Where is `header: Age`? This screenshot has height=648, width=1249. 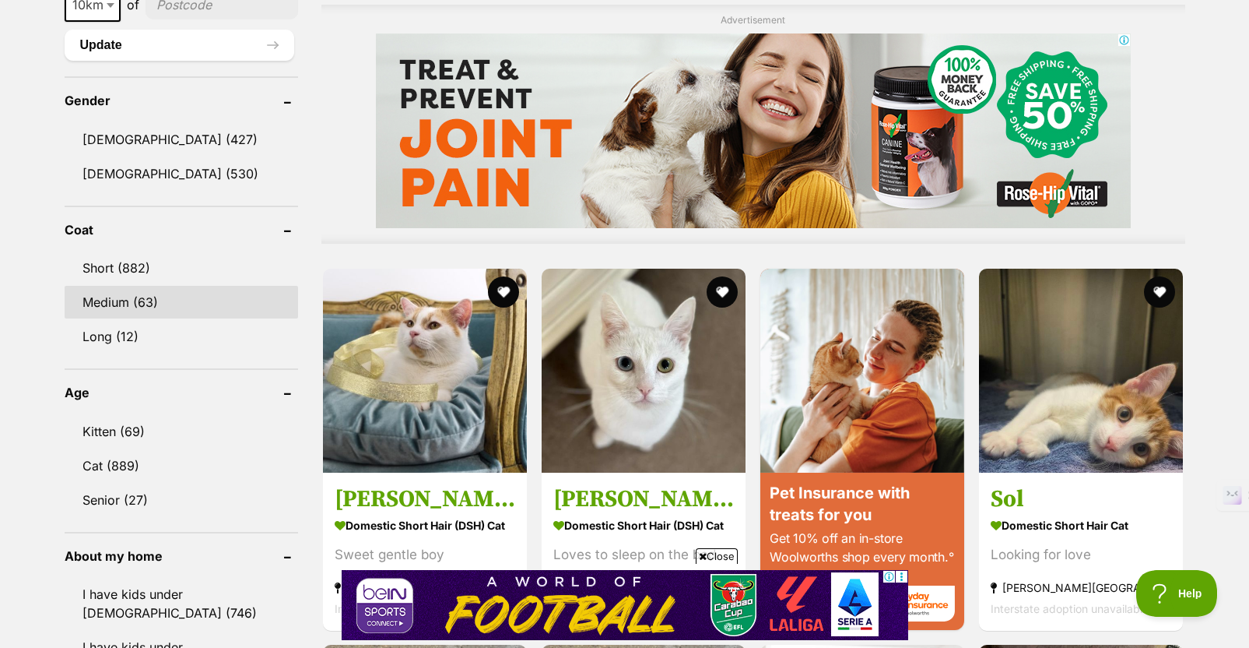 header: Age is located at coordinates (181, 392).